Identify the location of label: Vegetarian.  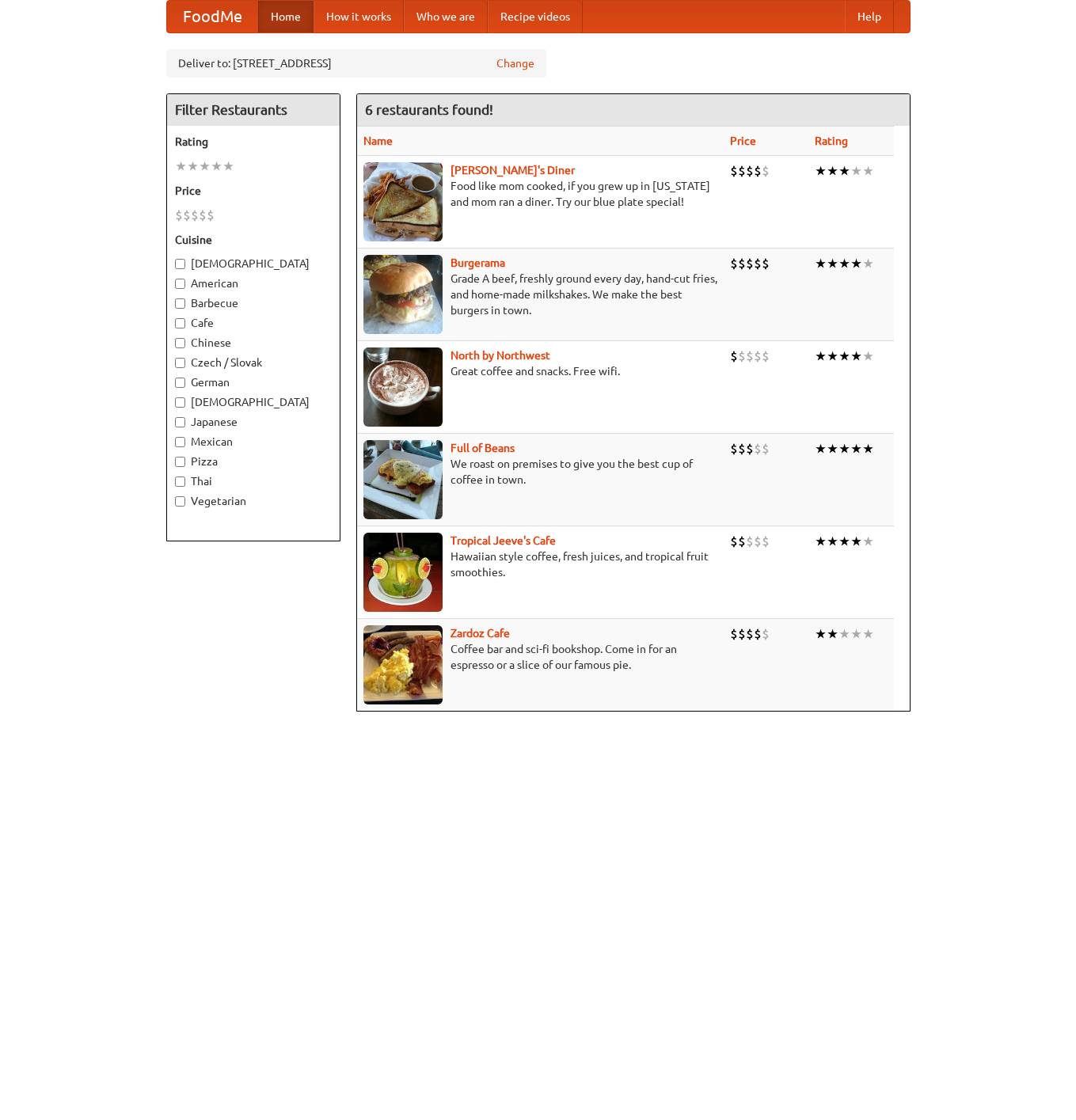
(254, 501).